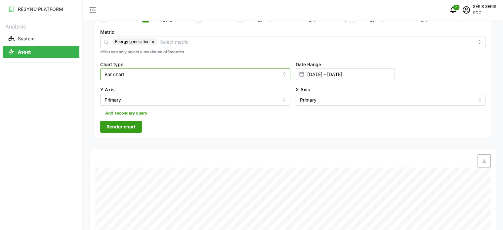  Describe the element at coordinates (41, 26) in the screenshot. I see `p: Analysis` at that location.